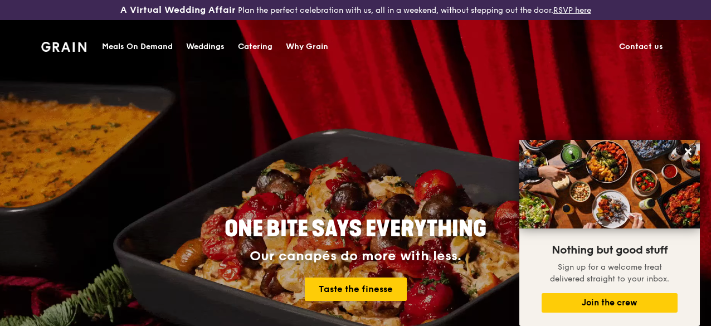 The width and height of the screenshot is (711, 326). What do you see at coordinates (255, 47) in the screenshot?
I see `a: Catering` at bounding box center [255, 47].